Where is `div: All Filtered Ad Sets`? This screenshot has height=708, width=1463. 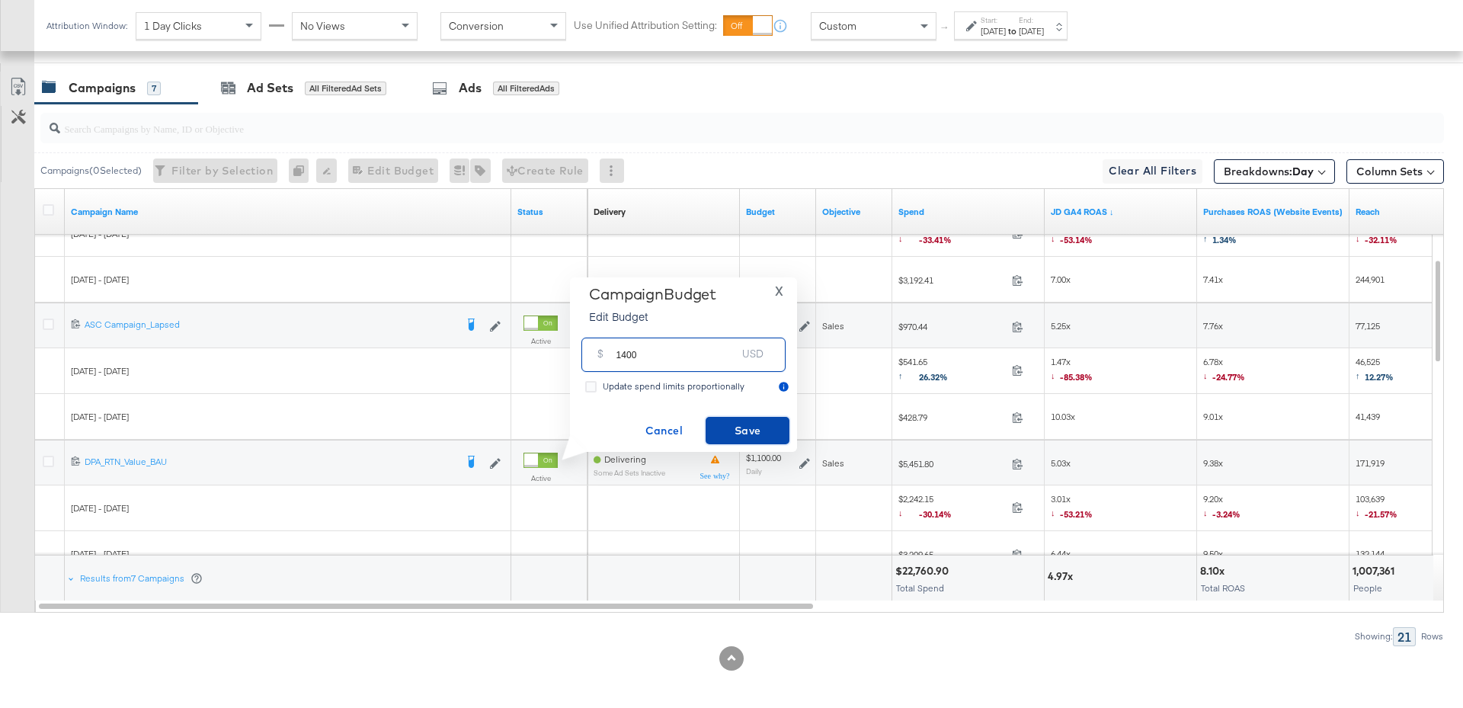 div: All Filtered Ad Sets is located at coordinates (345, 88).